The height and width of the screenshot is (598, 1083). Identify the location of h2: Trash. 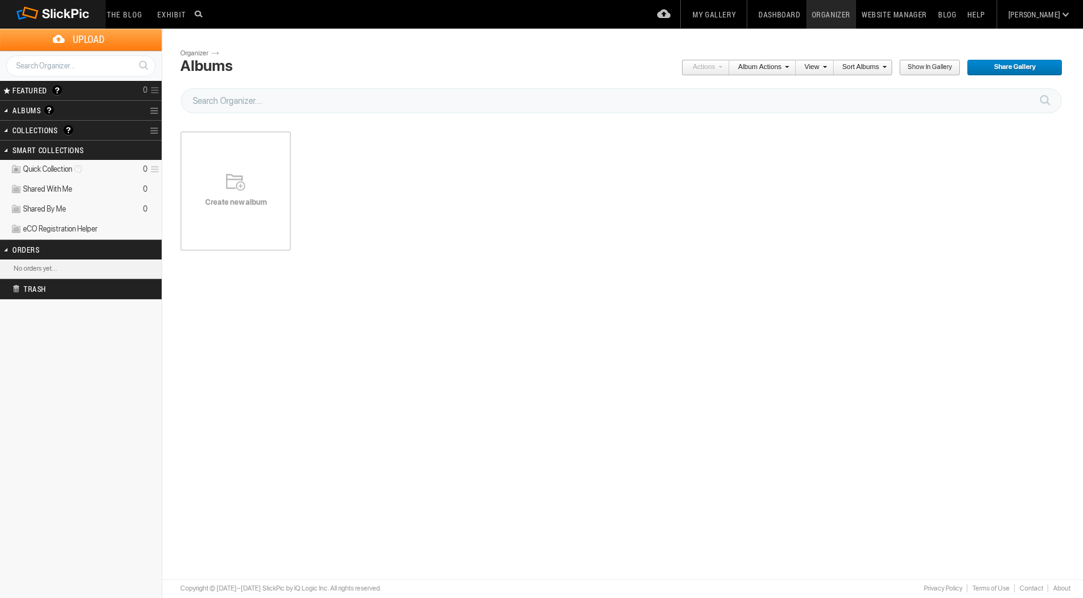
(70, 289).